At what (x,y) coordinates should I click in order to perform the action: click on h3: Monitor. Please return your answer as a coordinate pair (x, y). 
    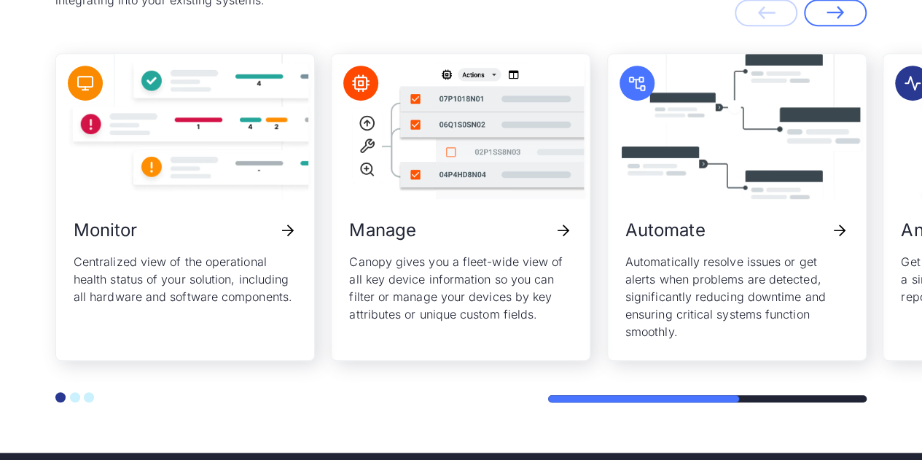
    Looking at the image, I should click on (106, 230).